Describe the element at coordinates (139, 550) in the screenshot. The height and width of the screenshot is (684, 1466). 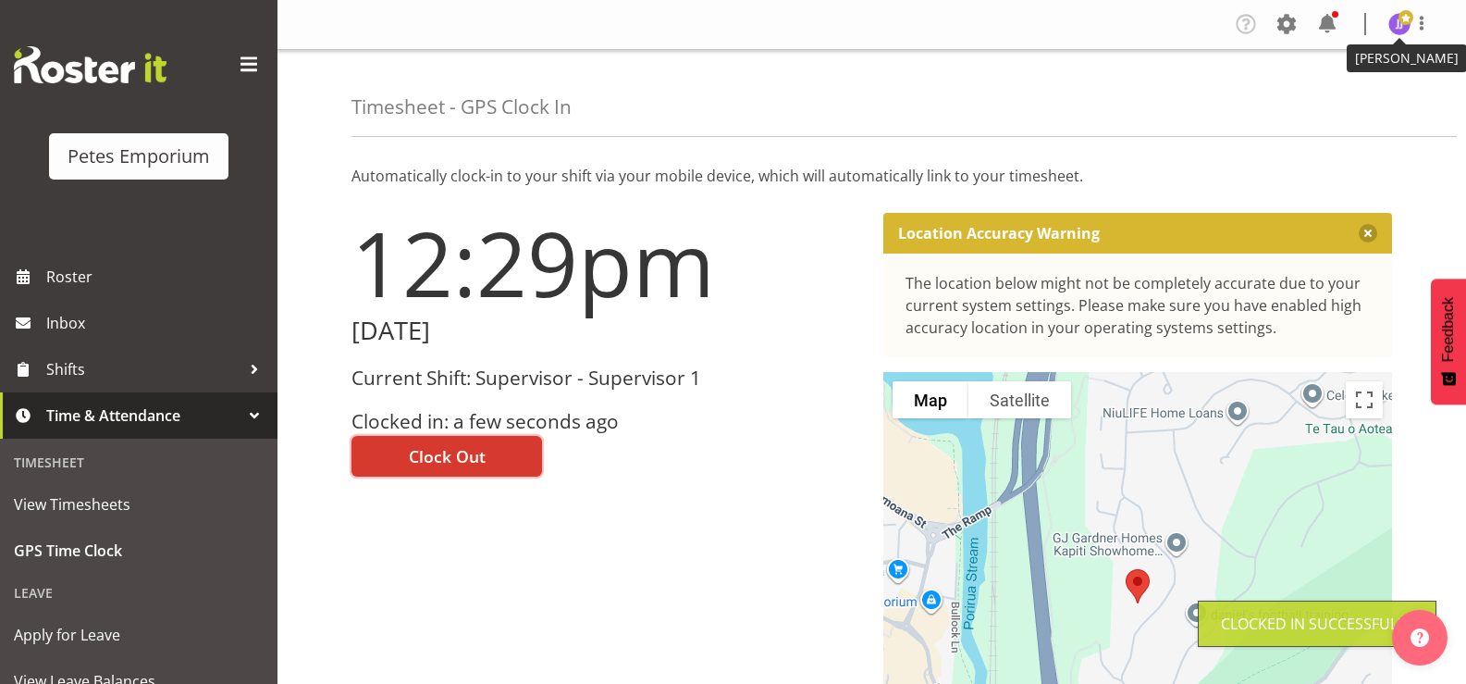
I see `span: GPS Time Clock` at that location.